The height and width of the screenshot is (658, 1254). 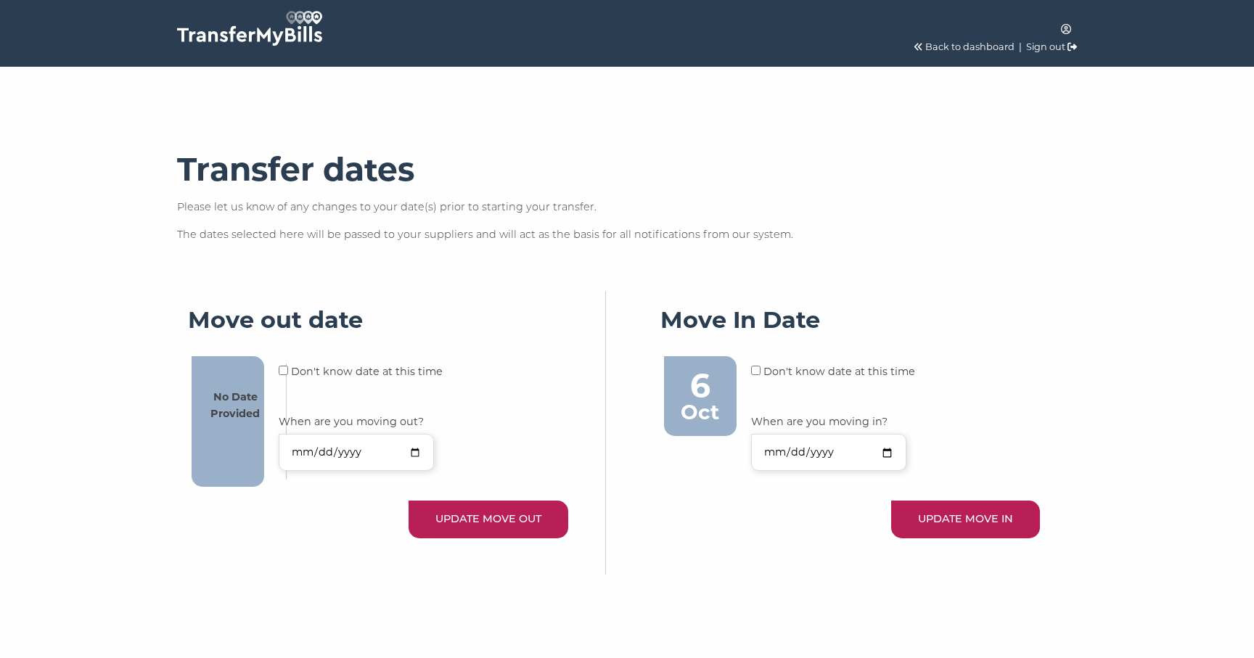 I want to click on div: 6, so click(x=700, y=378).